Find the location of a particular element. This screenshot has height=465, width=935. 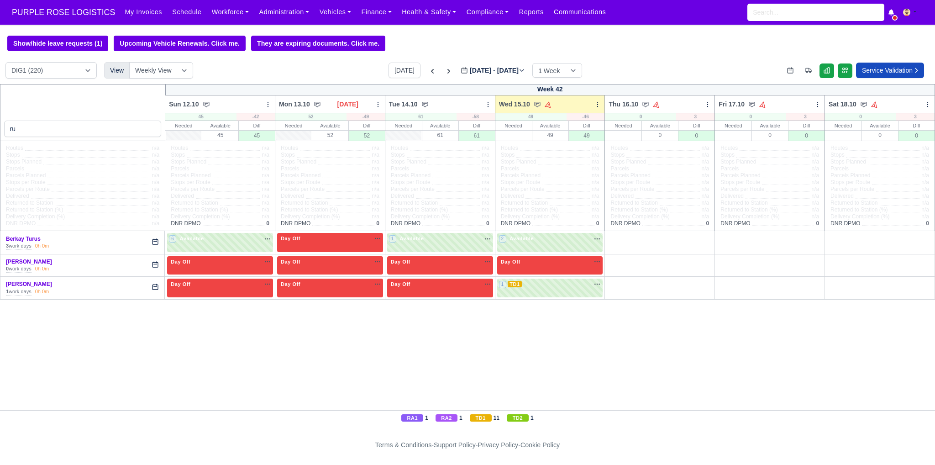

div: -42 is located at coordinates (256, 117).